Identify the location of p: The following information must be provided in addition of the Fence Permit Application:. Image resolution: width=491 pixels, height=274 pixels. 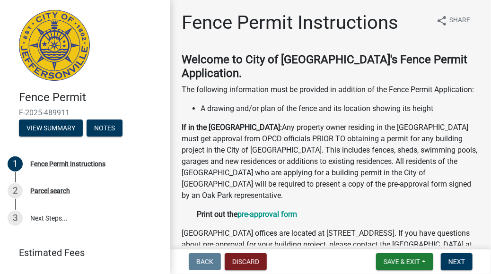
(331, 90).